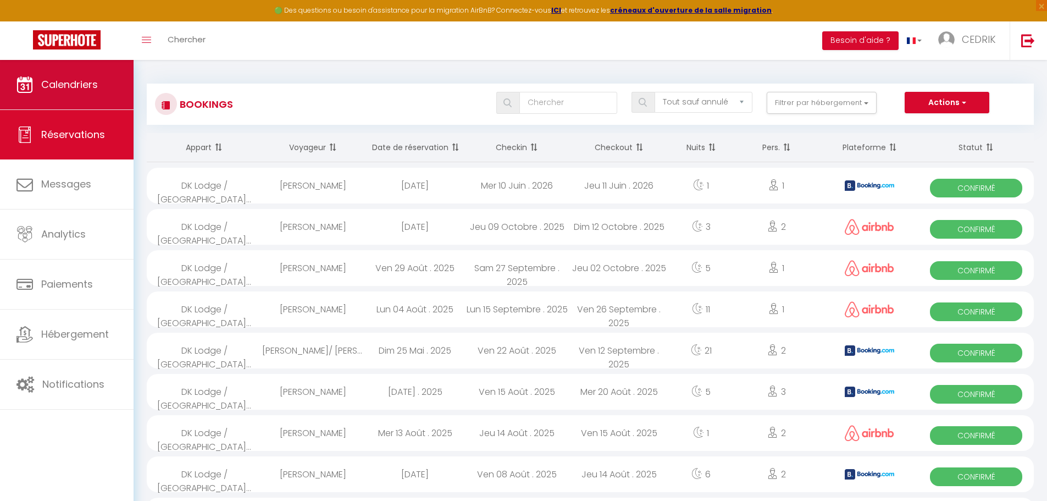 The height and width of the screenshot is (501, 1047). Describe the element at coordinates (860, 41) in the screenshot. I see `button: Besoin d'aide ?` at that location.